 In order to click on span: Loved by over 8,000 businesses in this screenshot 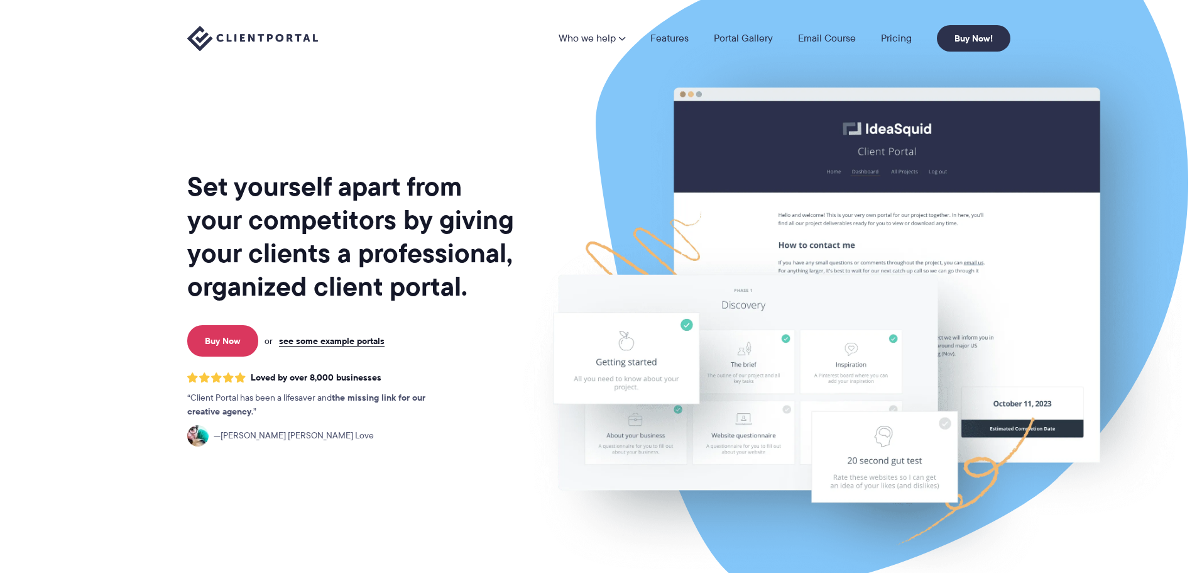, I will do `click(316, 377)`.